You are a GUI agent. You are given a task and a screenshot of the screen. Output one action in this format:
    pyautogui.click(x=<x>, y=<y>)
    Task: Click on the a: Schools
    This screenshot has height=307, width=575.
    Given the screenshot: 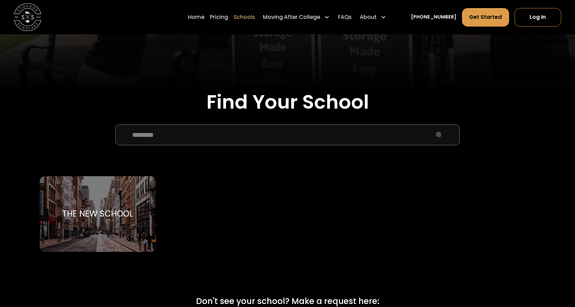 What is the action you would take?
    pyautogui.click(x=244, y=17)
    